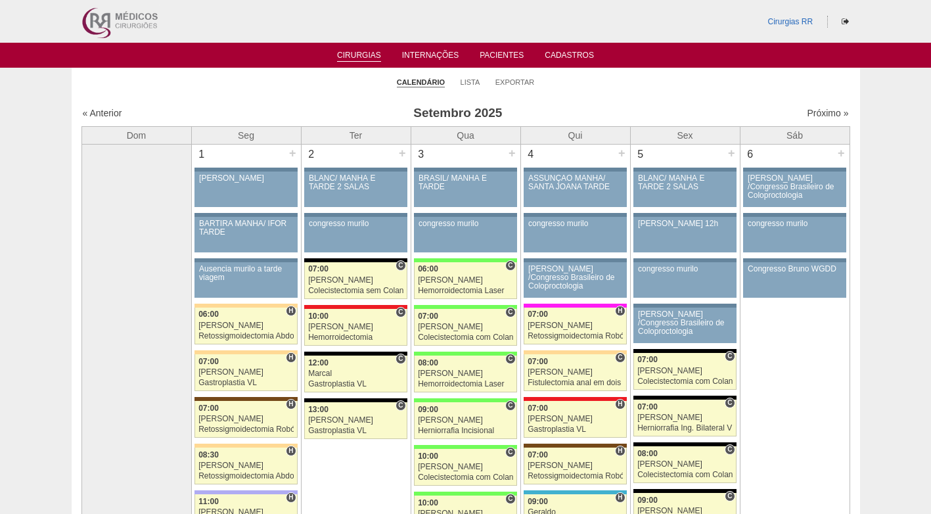  What do you see at coordinates (202, 154) in the screenshot?
I see `div: 1` at bounding box center [202, 154].